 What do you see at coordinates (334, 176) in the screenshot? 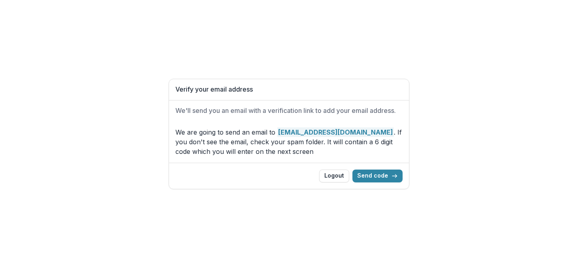
I see `button: Logout` at bounding box center [334, 176].